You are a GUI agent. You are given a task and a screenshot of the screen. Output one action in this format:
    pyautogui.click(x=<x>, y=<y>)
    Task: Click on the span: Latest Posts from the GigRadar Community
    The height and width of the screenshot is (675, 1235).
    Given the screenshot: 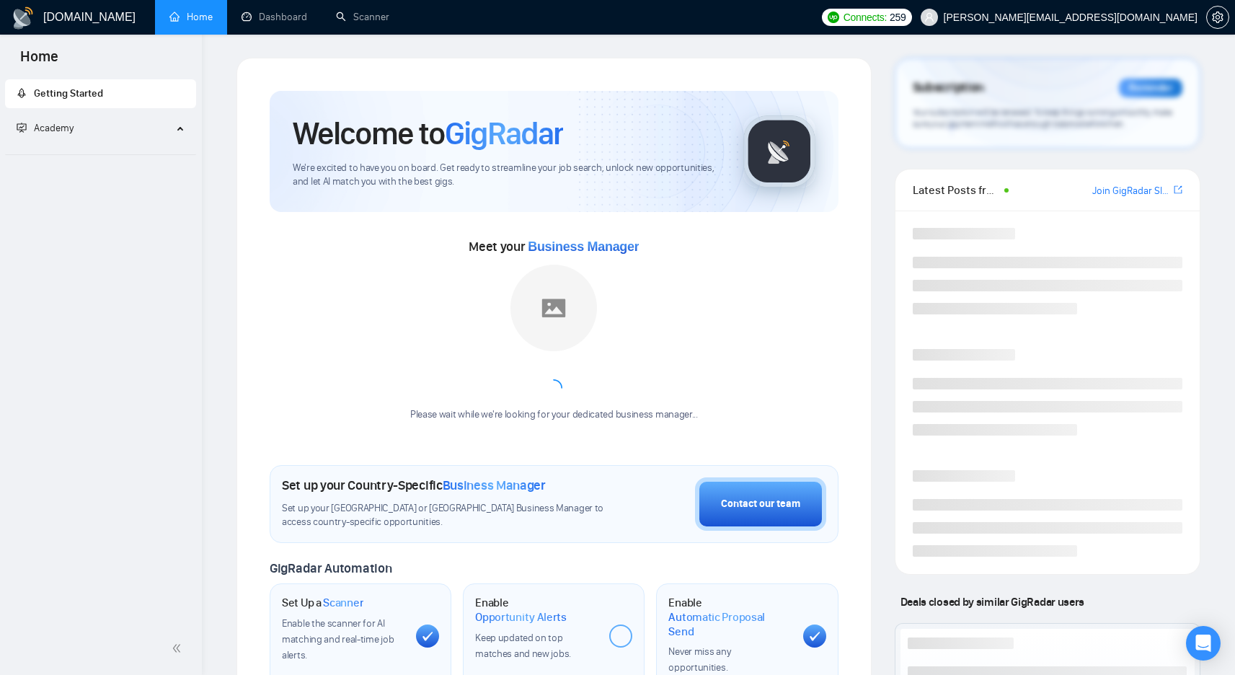 What is the action you would take?
    pyautogui.click(x=957, y=190)
    